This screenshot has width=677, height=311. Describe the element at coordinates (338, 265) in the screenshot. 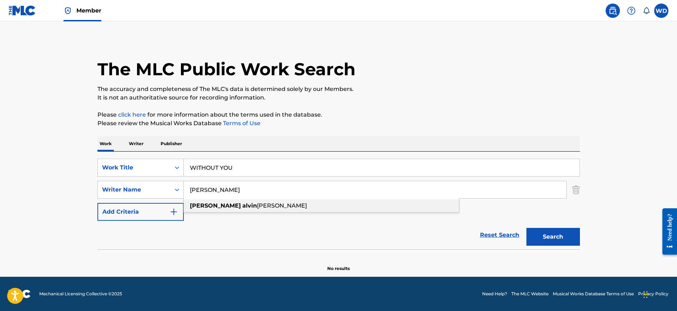

I see `p: No results` at that location.